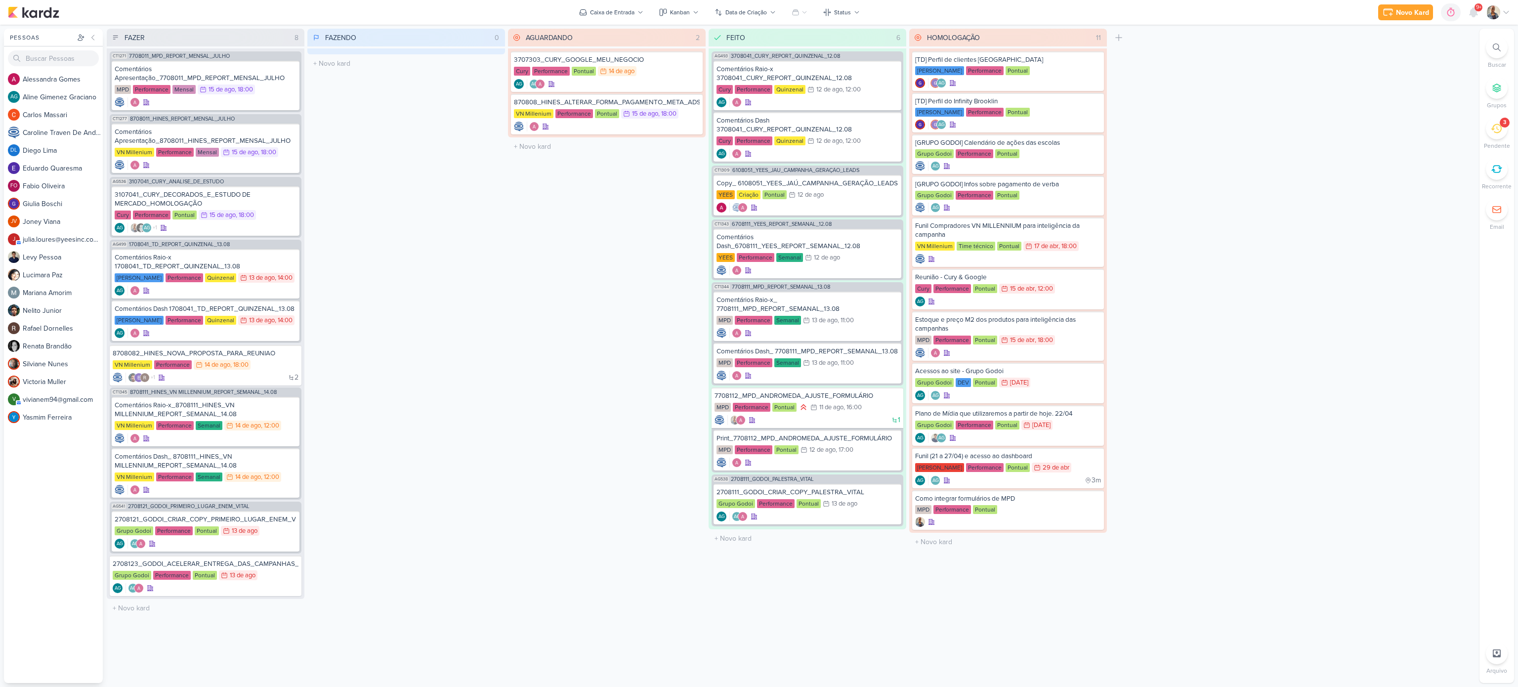 The image size is (1518, 687). Describe the element at coordinates (725, 195) in the screenshot. I see `div: YEES` at that location.